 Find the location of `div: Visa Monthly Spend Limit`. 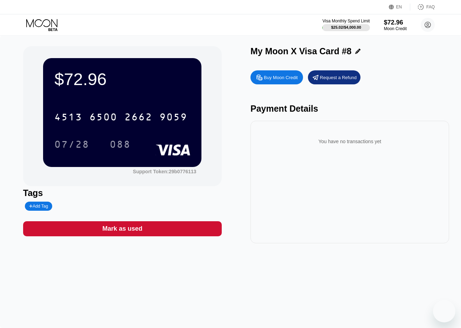

div: Visa Monthly Spend Limit is located at coordinates (346, 21).